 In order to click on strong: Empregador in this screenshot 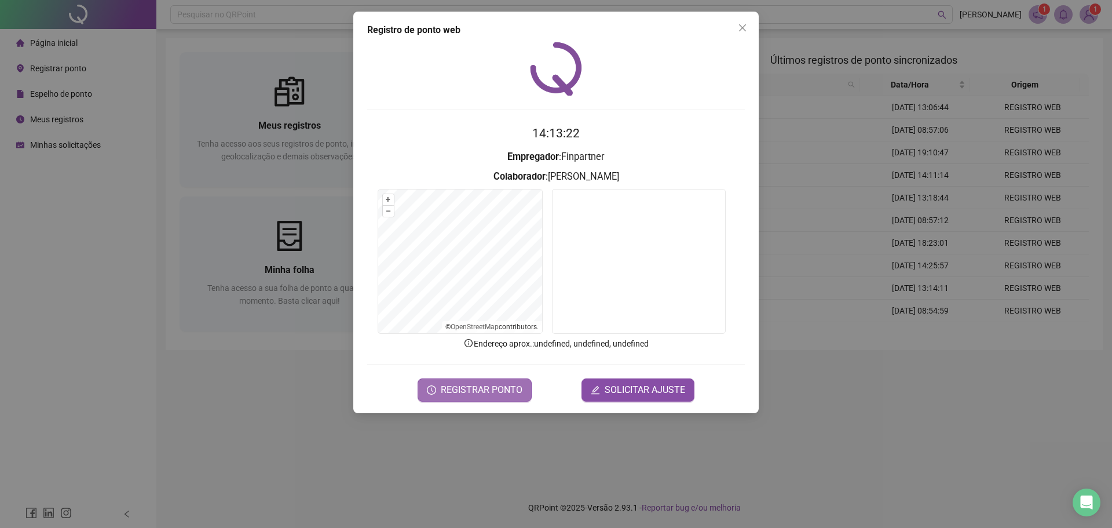, I will do `click(533, 156)`.